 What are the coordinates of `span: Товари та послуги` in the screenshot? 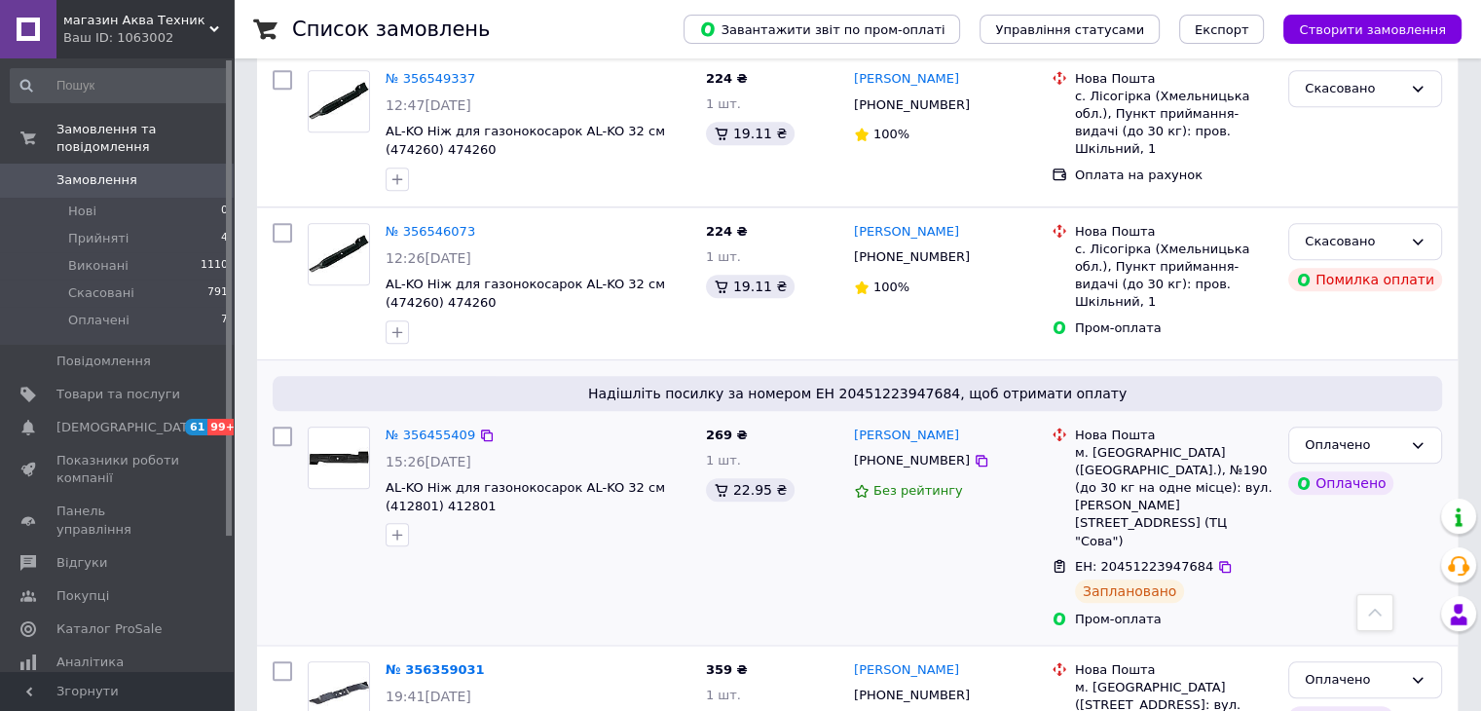 It's located at (118, 394).